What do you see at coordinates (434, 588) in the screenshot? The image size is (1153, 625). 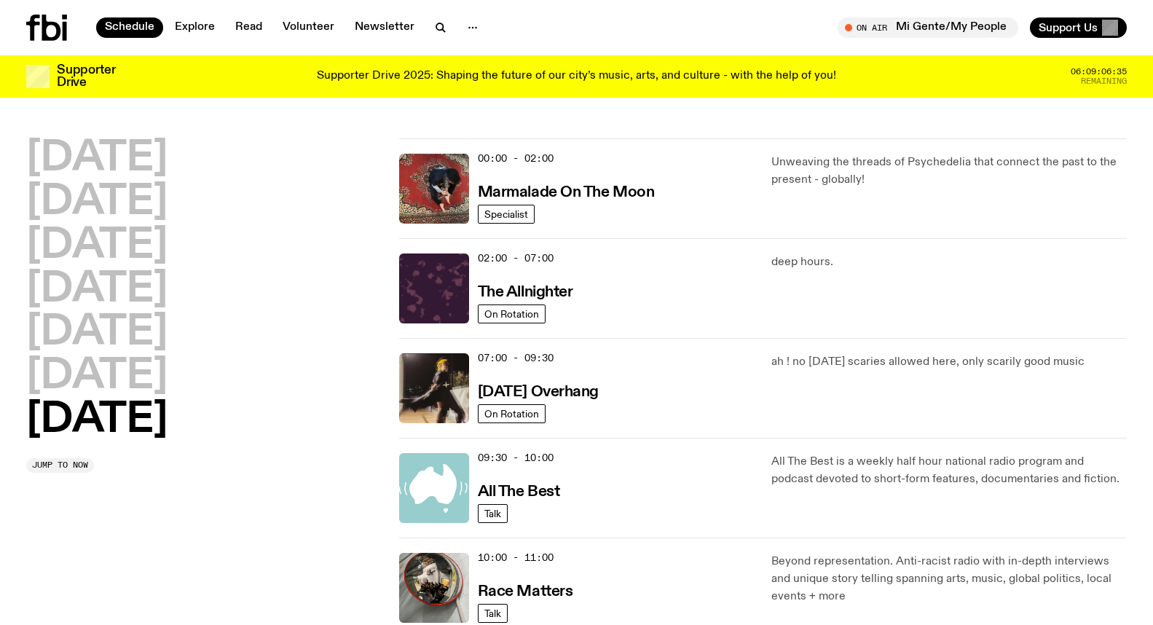 I see `a: A photo of the Race Matters team taken in a rear view or "blindside" mirror. A bunch of people of...` at bounding box center [434, 588].